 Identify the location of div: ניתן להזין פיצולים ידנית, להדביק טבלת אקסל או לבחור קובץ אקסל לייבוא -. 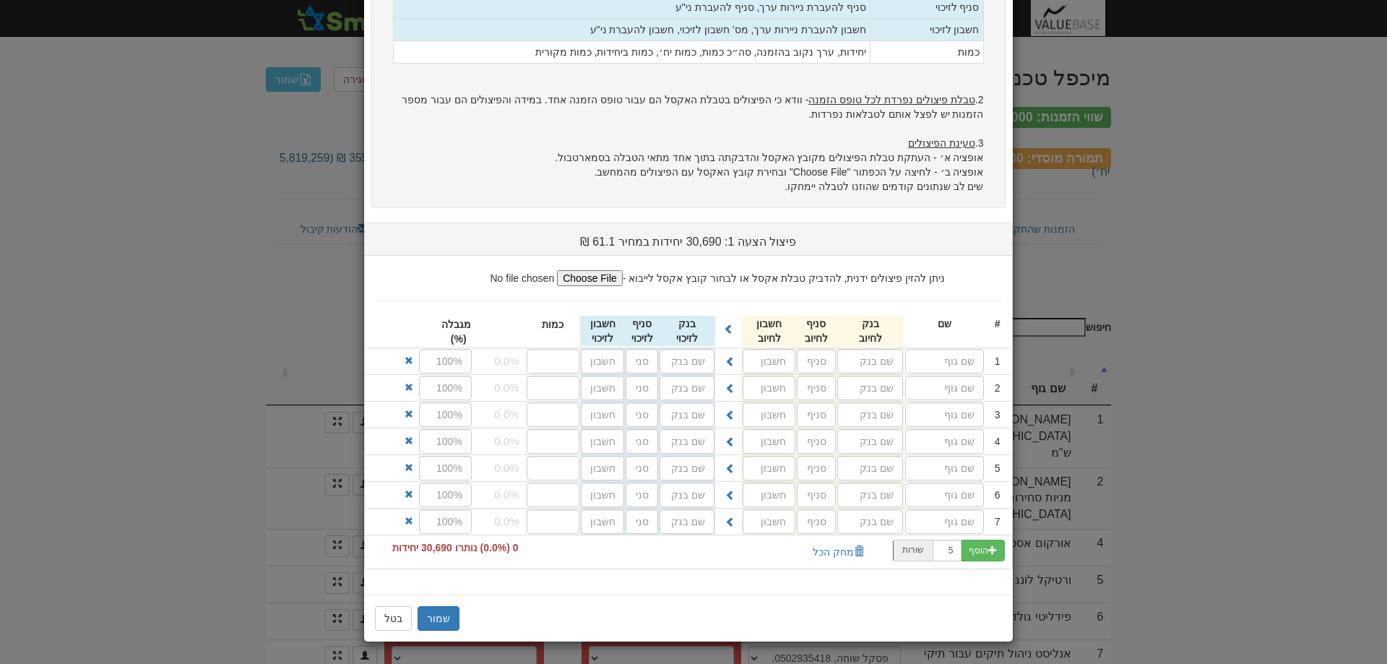
(688, 271).